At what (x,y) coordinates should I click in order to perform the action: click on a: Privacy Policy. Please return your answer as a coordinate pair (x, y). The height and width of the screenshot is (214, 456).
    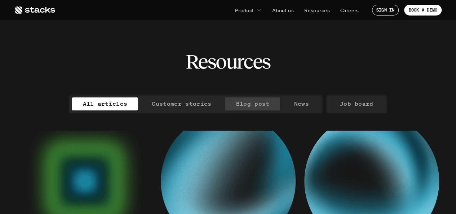
    Looking at the image, I should click on (124, 35).